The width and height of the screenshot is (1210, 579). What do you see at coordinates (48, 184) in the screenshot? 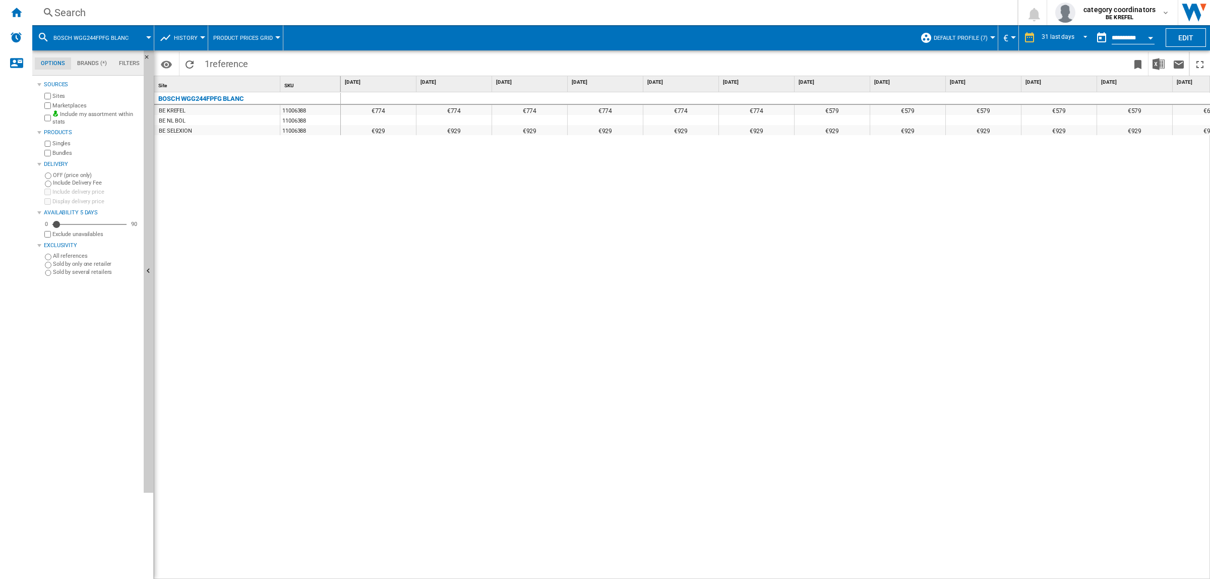
I see `input: Include Delivery Fee` at bounding box center [48, 184].